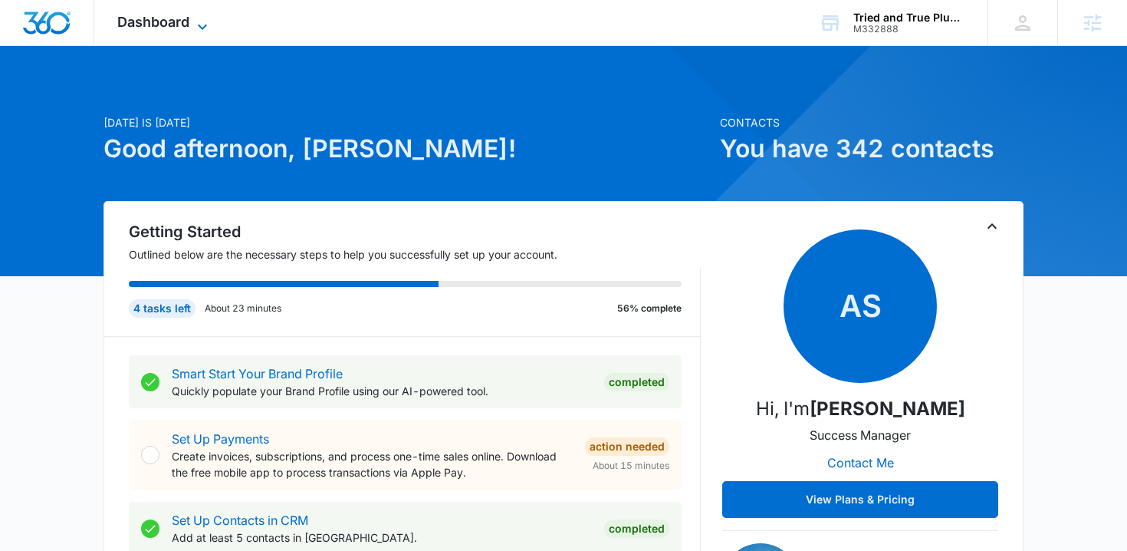 The image size is (1127, 551). I want to click on span: AS, so click(861, 306).